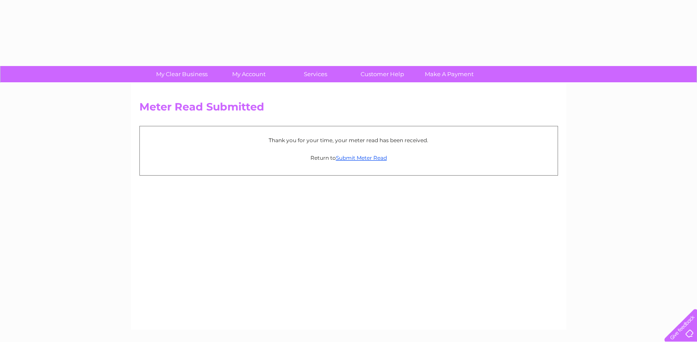 This screenshot has width=697, height=342. I want to click on a: Submit Meter Read, so click(362, 157).